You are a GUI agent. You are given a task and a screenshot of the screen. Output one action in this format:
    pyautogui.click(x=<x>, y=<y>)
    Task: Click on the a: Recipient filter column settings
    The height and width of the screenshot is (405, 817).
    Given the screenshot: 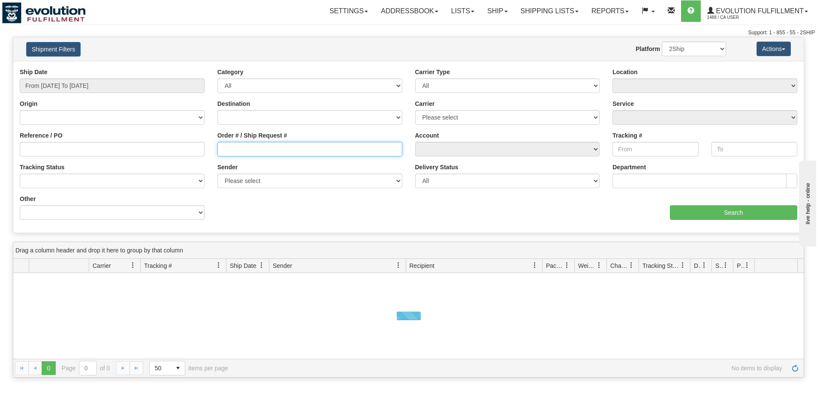 What is the action you would take?
    pyautogui.click(x=535, y=266)
    